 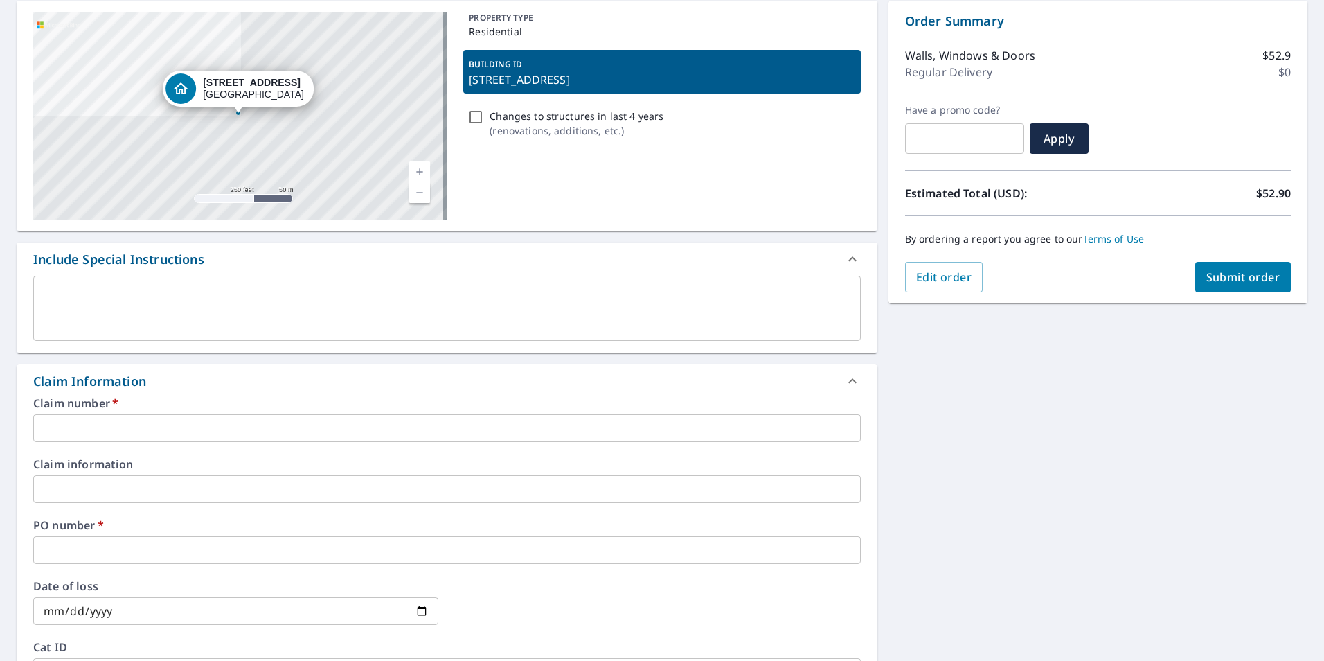 I want to click on p: Order Summary, so click(x=1098, y=21).